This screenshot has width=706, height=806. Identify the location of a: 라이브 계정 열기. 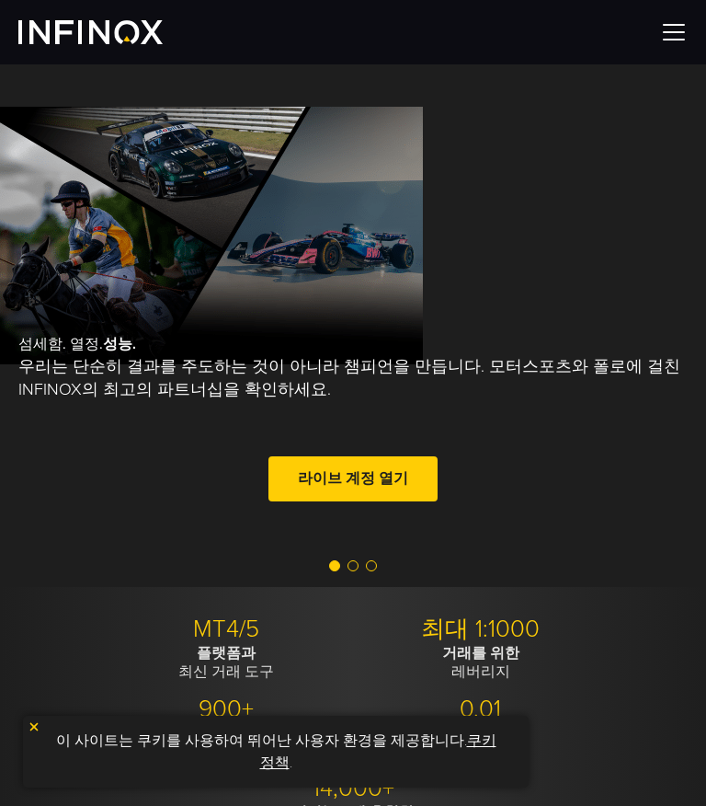
(353, 478).